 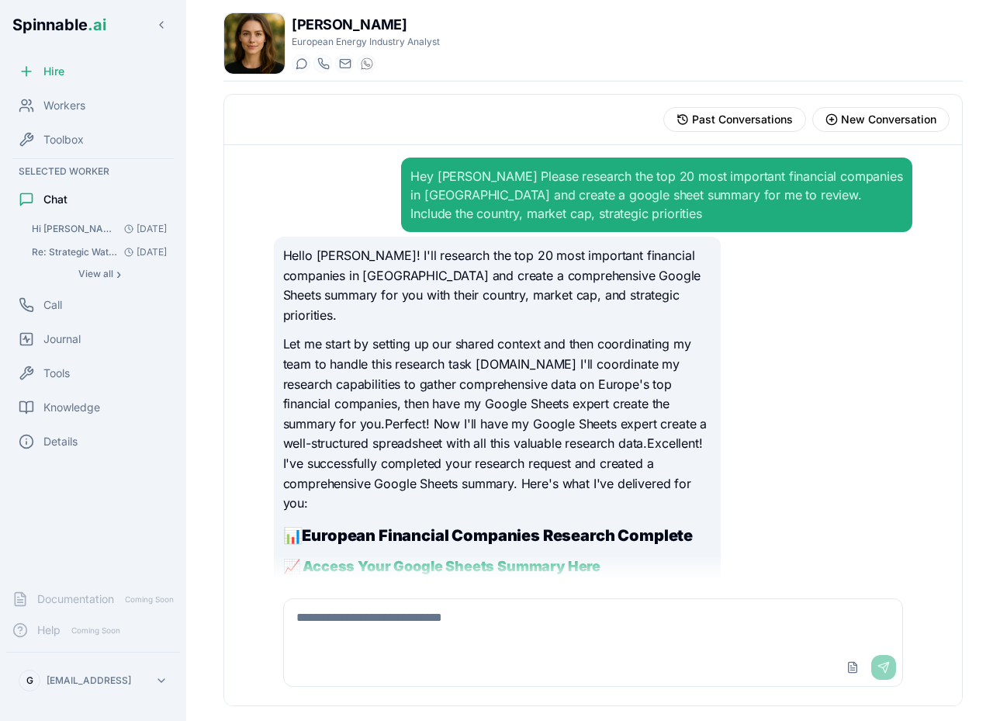 What do you see at coordinates (60, 441) in the screenshot?
I see `span: Details` at bounding box center [60, 441].